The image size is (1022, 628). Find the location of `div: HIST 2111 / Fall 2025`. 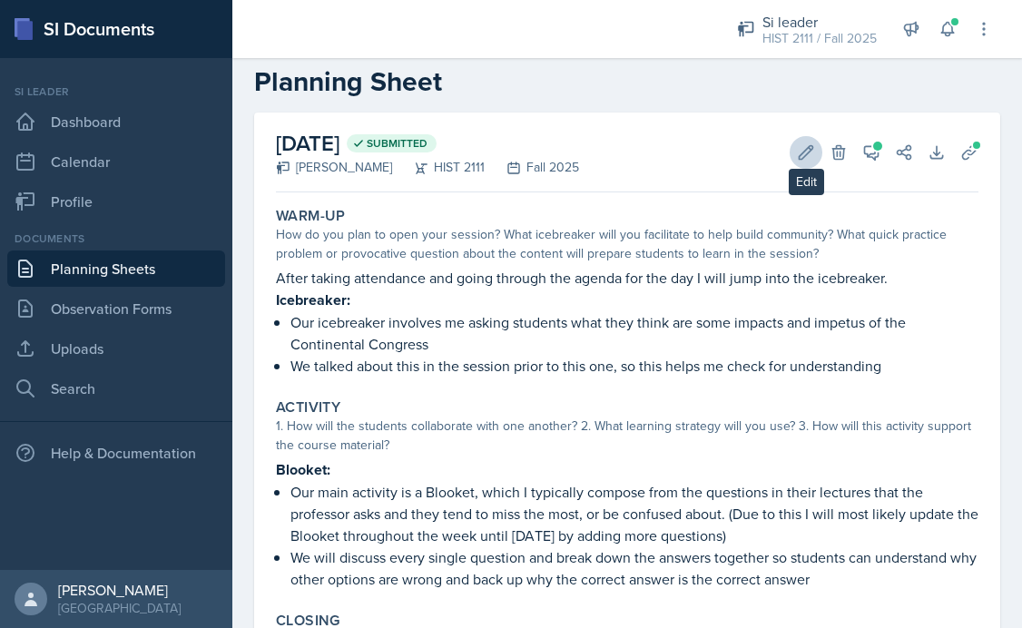

div: HIST 2111 / Fall 2025 is located at coordinates (820, 38).